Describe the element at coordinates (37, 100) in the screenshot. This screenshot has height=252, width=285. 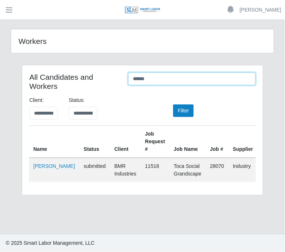
I see `label: Client:` at that location.